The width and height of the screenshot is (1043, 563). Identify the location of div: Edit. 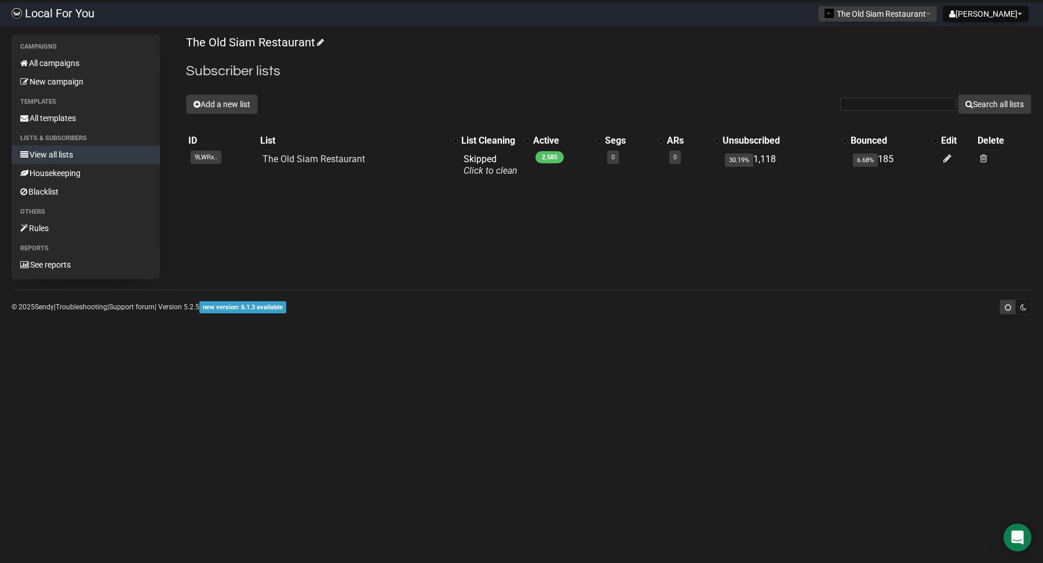
(957, 141).